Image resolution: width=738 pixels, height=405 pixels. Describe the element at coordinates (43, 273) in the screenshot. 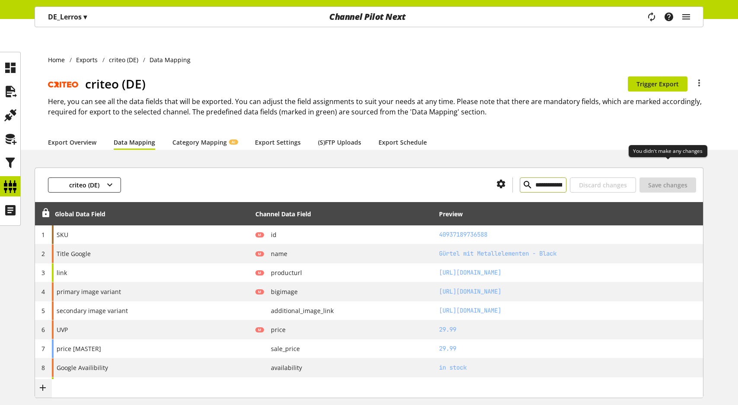

I see `span: 3` at that location.